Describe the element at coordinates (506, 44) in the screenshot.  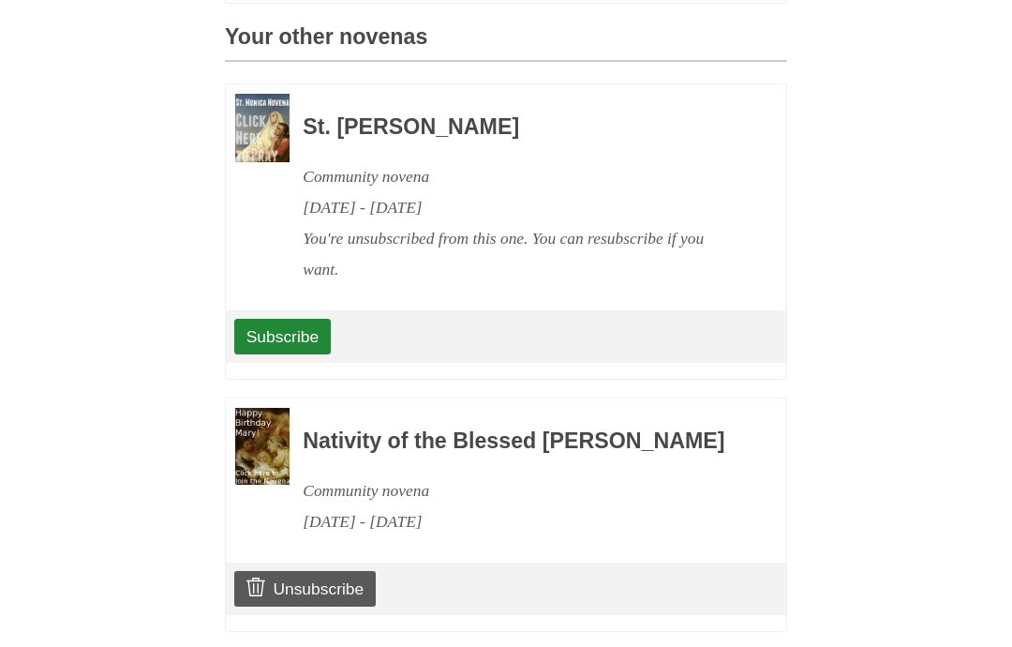
I see `h3: Your other novenas` at that location.